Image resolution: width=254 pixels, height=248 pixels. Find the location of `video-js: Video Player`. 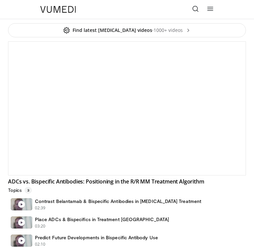

video-js: Video Player is located at coordinates (127, 108).